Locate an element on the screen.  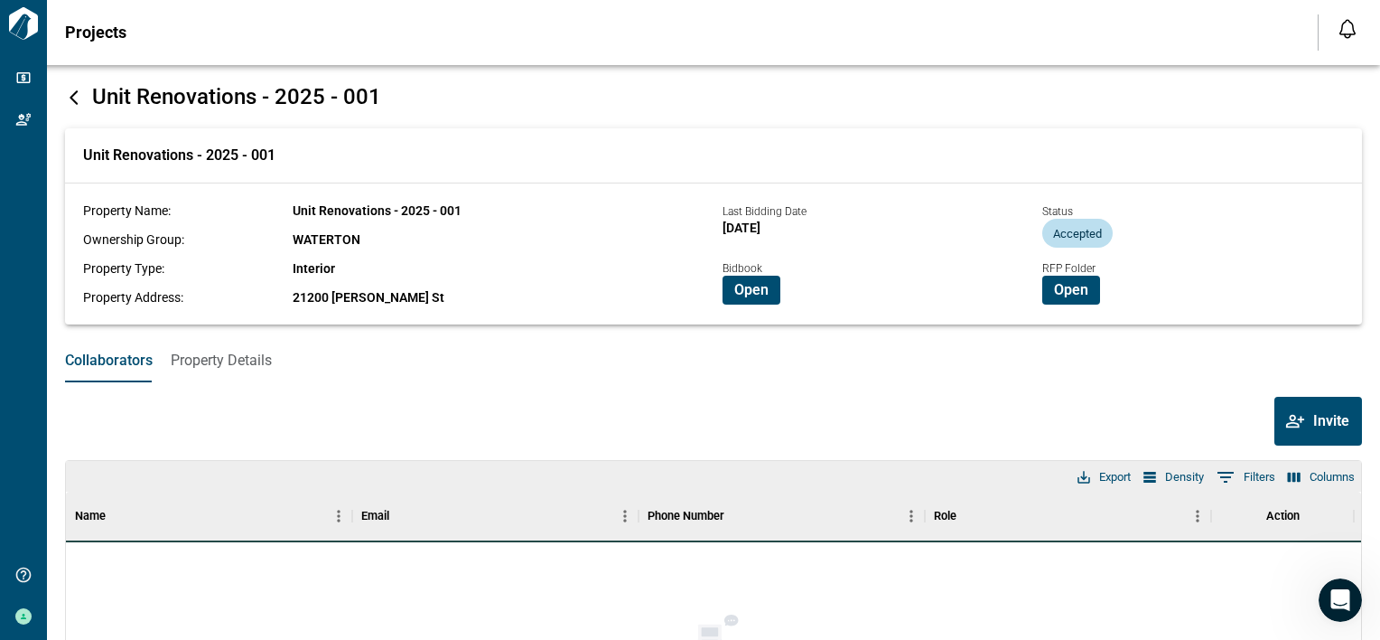
span: WATERTON is located at coordinates (326, 239).